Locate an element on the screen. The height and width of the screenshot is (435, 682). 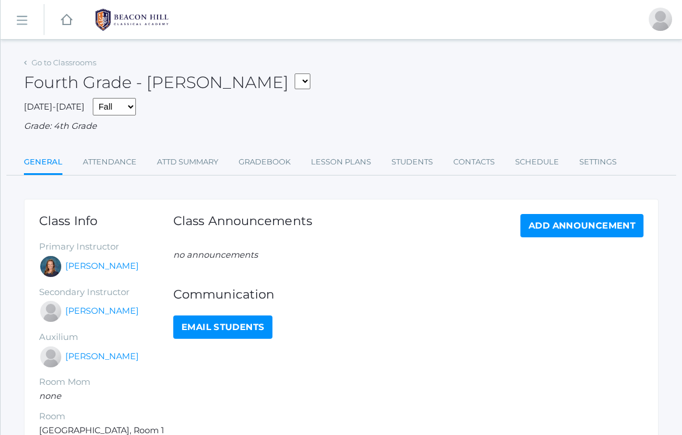
a: Attd Summary is located at coordinates (187, 162).